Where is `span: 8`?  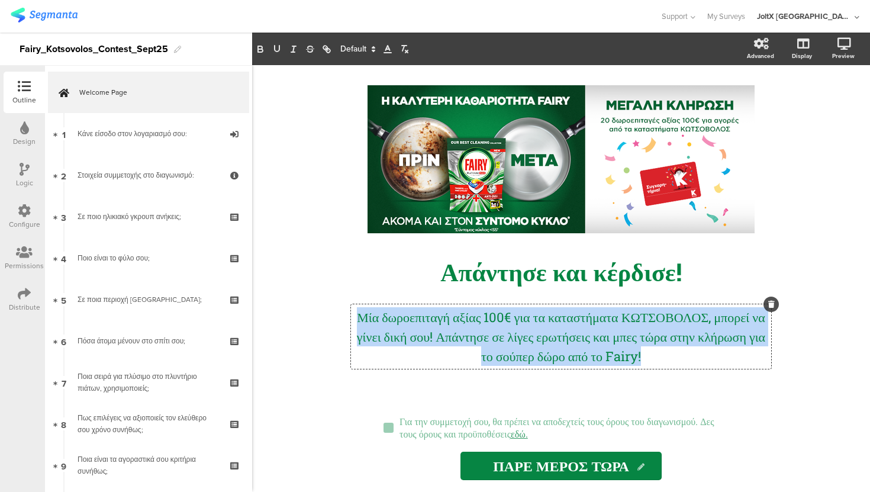
span: 8 is located at coordinates (63, 424).